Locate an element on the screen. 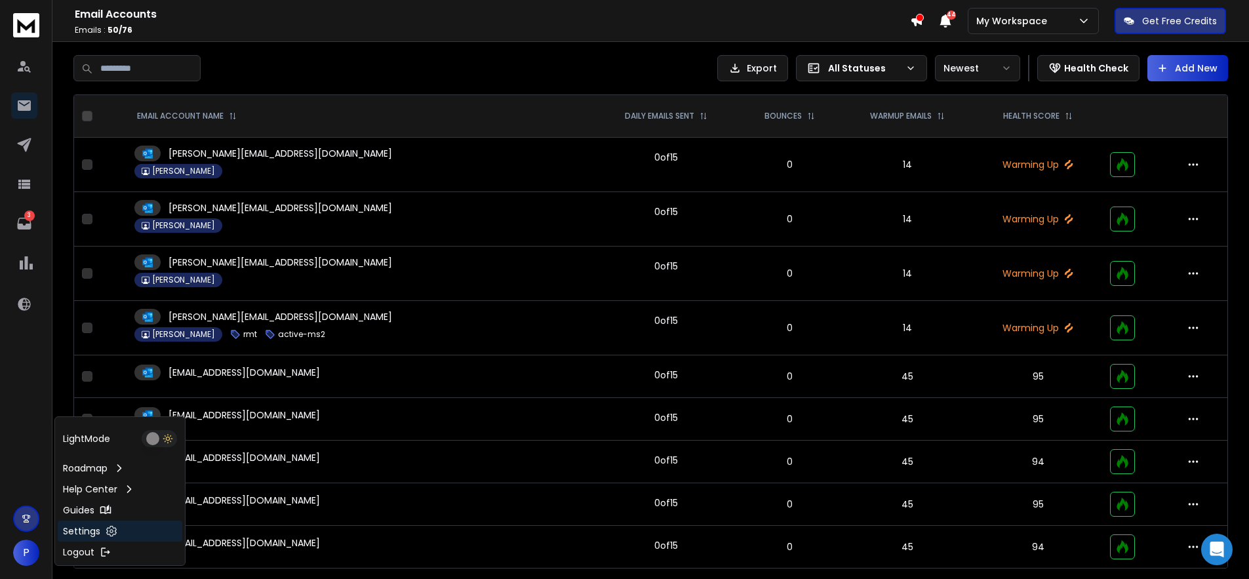  p: Guides is located at coordinates (79, 510).